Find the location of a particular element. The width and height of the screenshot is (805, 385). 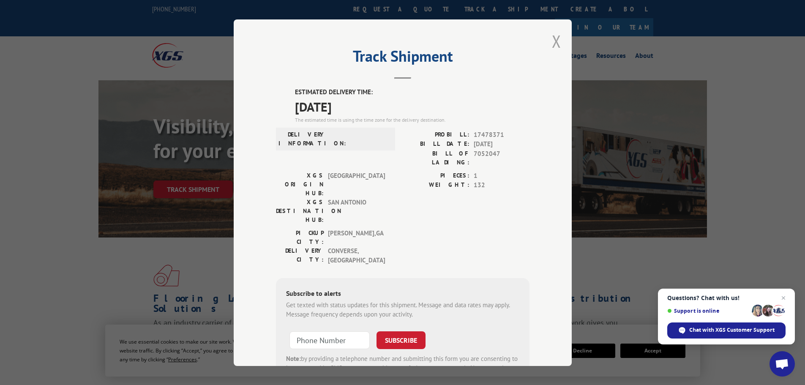

div: The estimated time is using the time zone for the delivery destination. is located at coordinates (412, 120).